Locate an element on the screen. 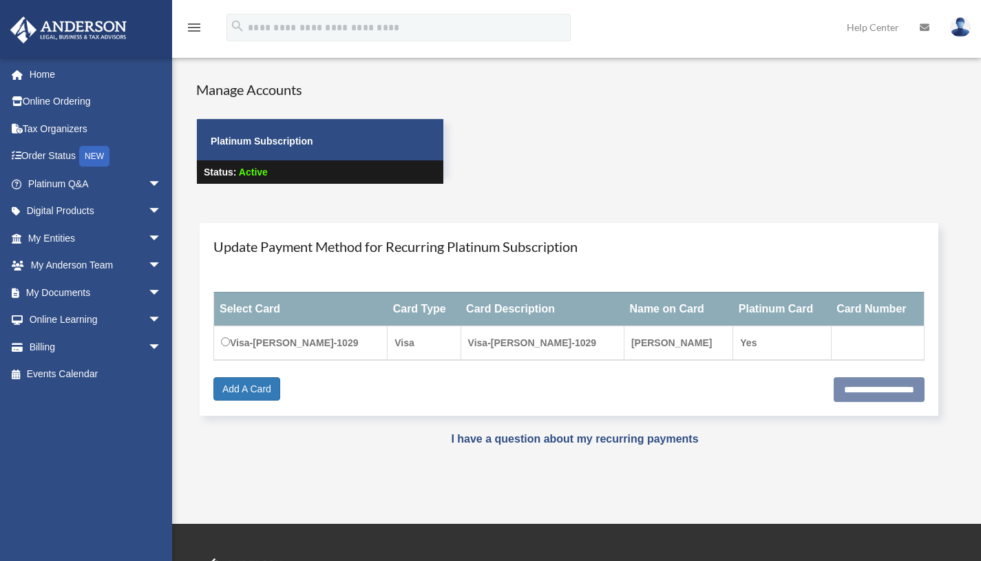  th: Select Card is located at coordinates (301, 308).